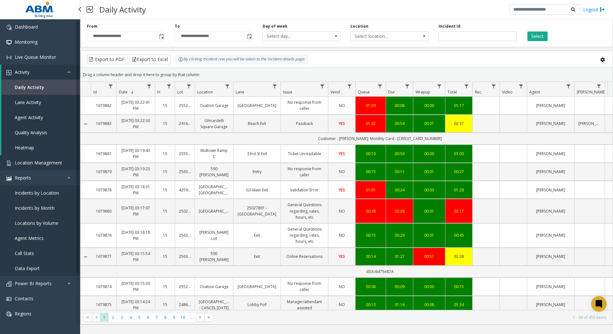 The width and height of the screenshot is (613, 334). I want to click on div: 00:09, so click(400, 286).